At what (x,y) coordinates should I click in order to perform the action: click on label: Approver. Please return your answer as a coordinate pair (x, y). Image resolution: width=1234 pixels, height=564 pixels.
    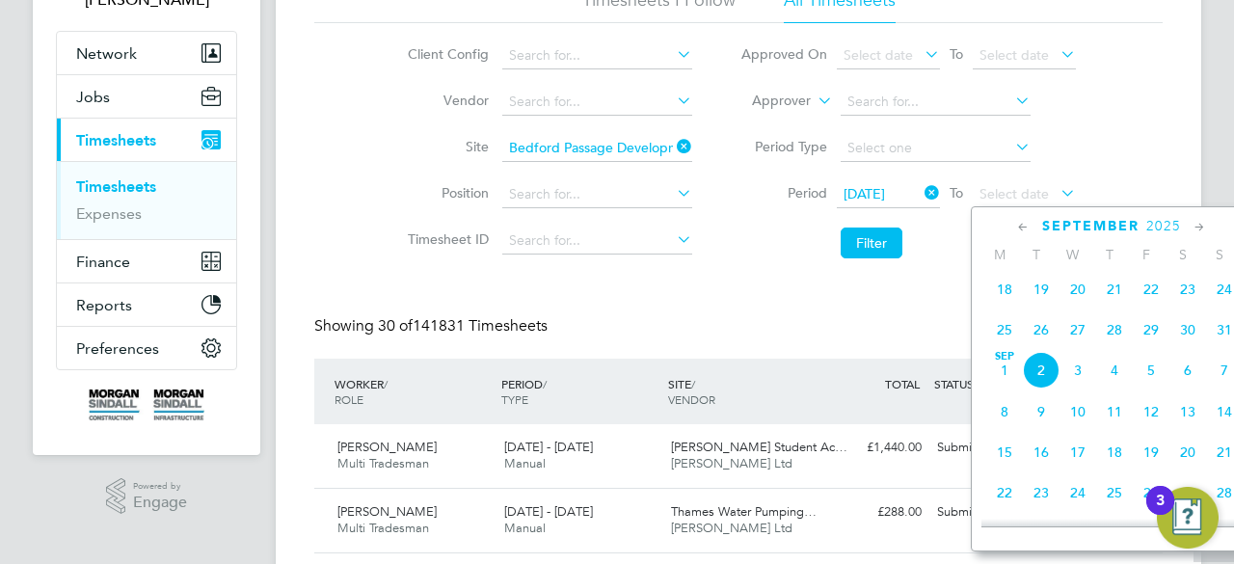
    Looking at the image, I should click on (767, 101).